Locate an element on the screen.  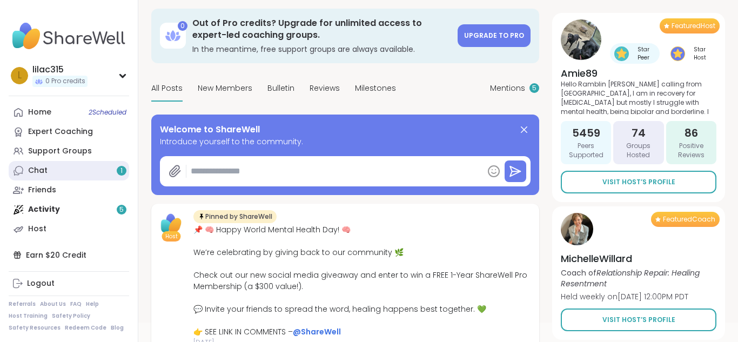
div: Chat is located at coordinates (38, 171).